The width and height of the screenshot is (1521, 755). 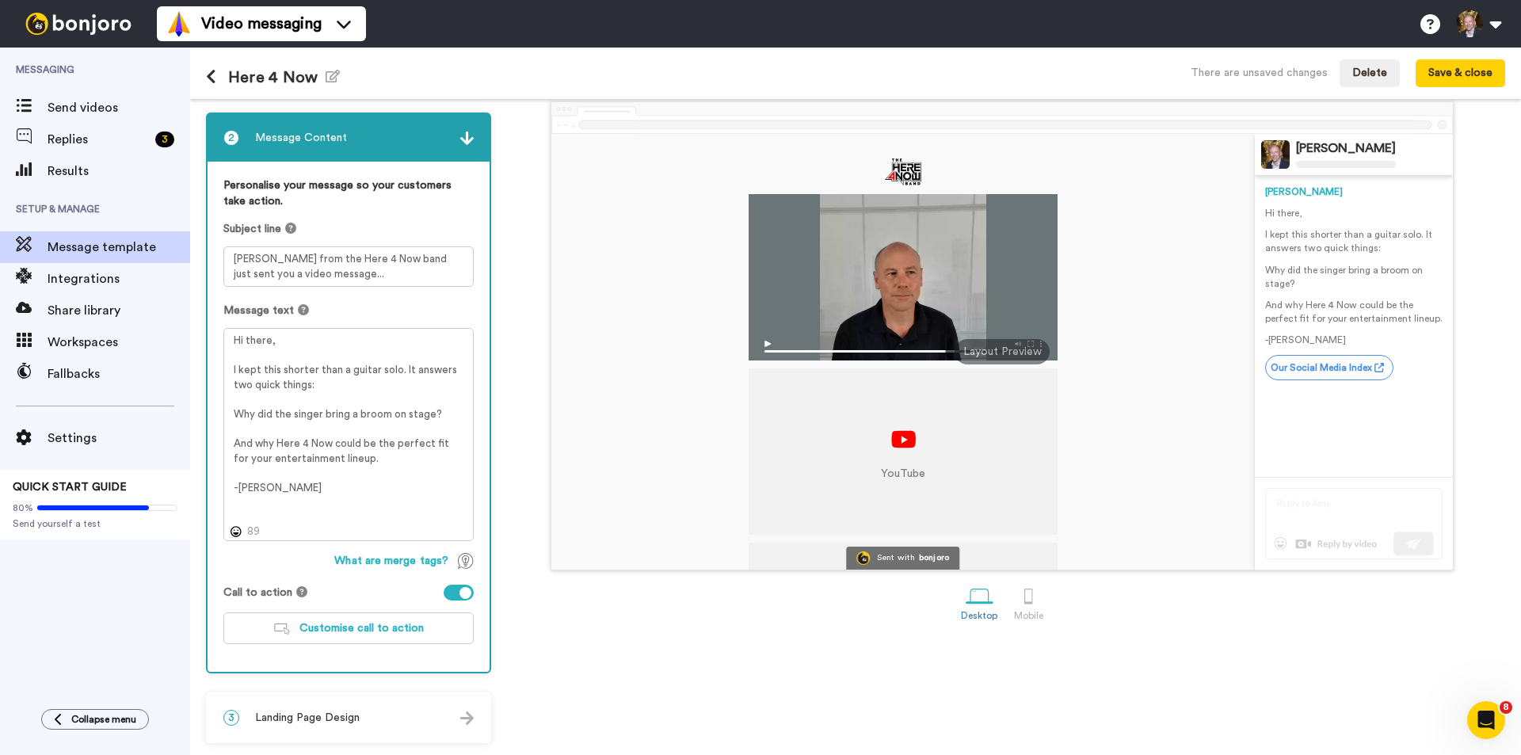 What do you see at coordinates (1354, 277) in the screenshot?
I see `p: Why did the singer bring a broom on stage?` at bounding box center [1354, 277].